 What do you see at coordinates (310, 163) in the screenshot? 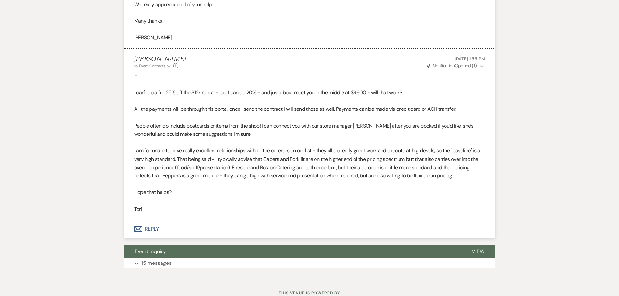
I see `p: I am fortunate to have really excellent relationships with all the caterers on our list - they al...` at bounding box center [310, 163].